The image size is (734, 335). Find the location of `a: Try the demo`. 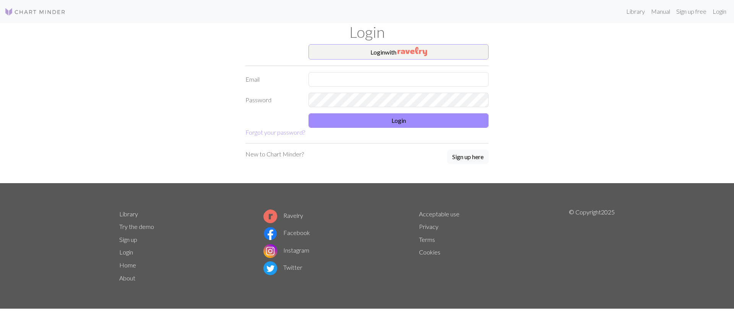

a: Try the demo is located at coordinates (136, 227).